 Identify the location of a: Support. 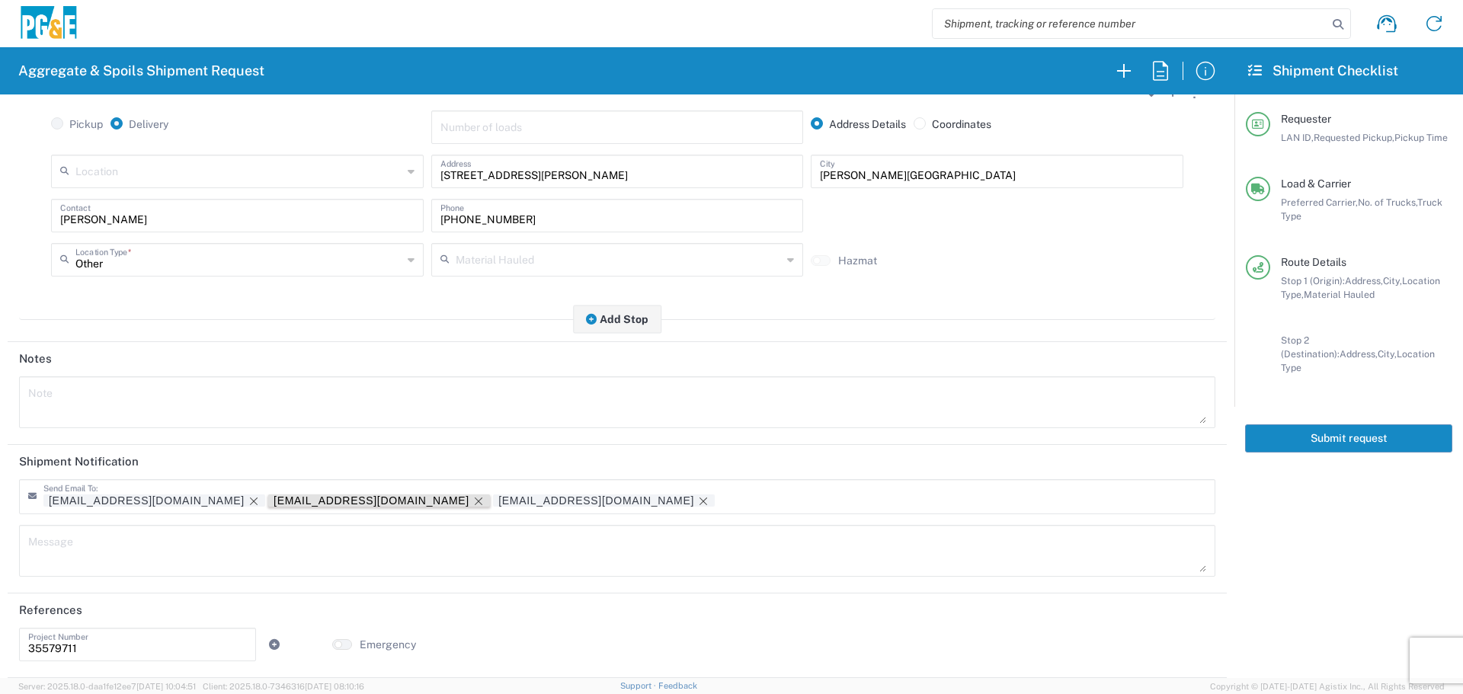
(639, 686).